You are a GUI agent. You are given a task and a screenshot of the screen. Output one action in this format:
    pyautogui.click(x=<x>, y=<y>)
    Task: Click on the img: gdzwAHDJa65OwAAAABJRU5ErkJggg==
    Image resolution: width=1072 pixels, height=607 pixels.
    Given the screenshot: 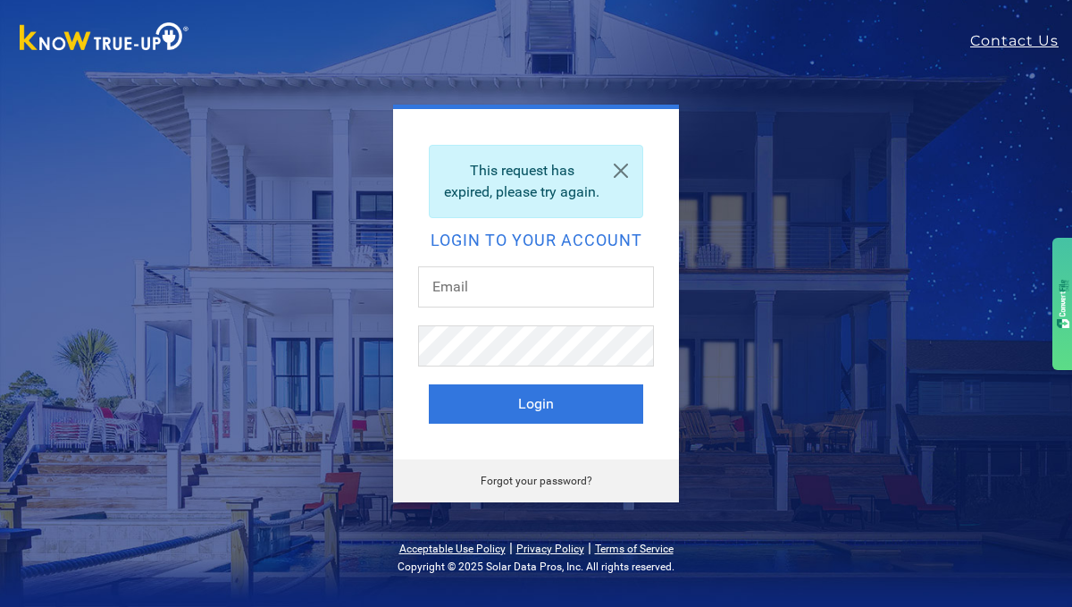 What is the action you would take?
    pyautogui.click(x=1063, y=303)
    